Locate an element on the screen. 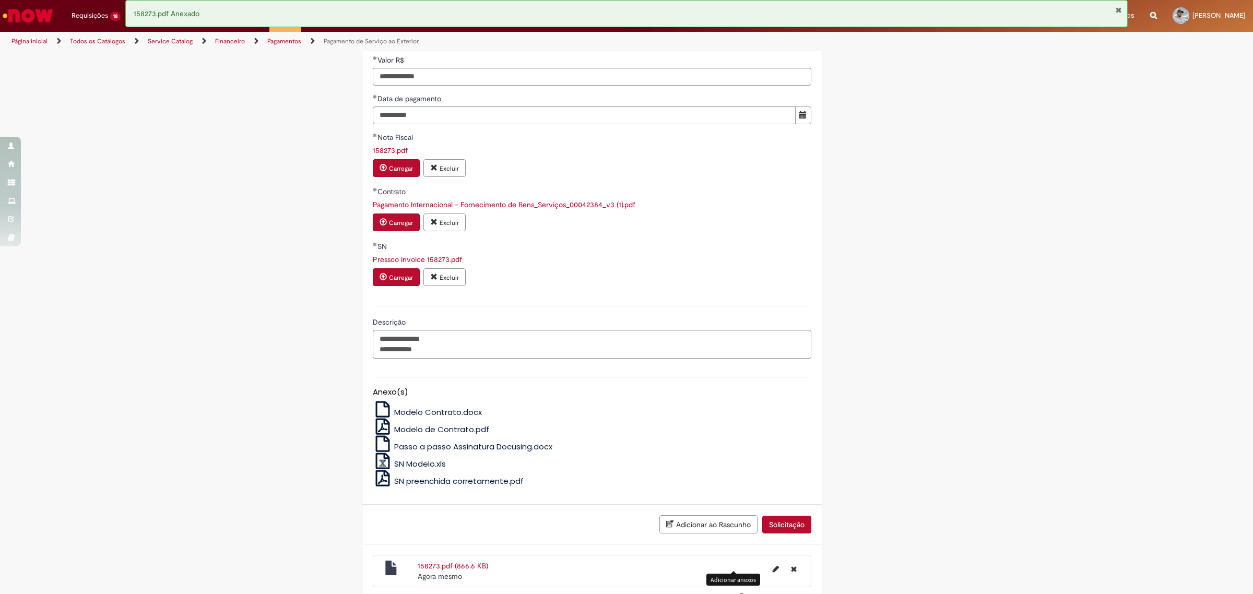 The height and width of the screenshot is (594, 1253). a: Modelo Contrato.docx is located at coordinates (427, 412).